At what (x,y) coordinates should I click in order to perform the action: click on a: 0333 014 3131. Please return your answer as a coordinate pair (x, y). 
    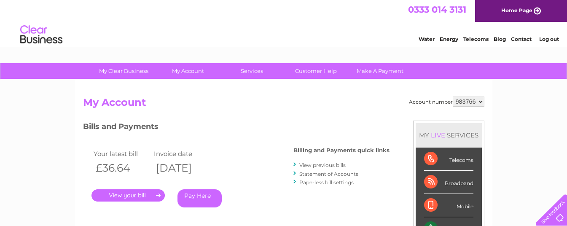
    Looking at the image, I should click on (438, 9).